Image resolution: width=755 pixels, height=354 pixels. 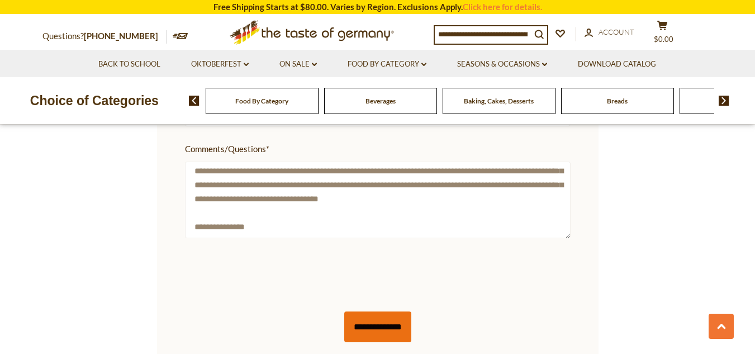 What do you see at coordinates (617, 64) in the screenshot?
I see `a: Download Catalog` at bounding box center [617, 64].